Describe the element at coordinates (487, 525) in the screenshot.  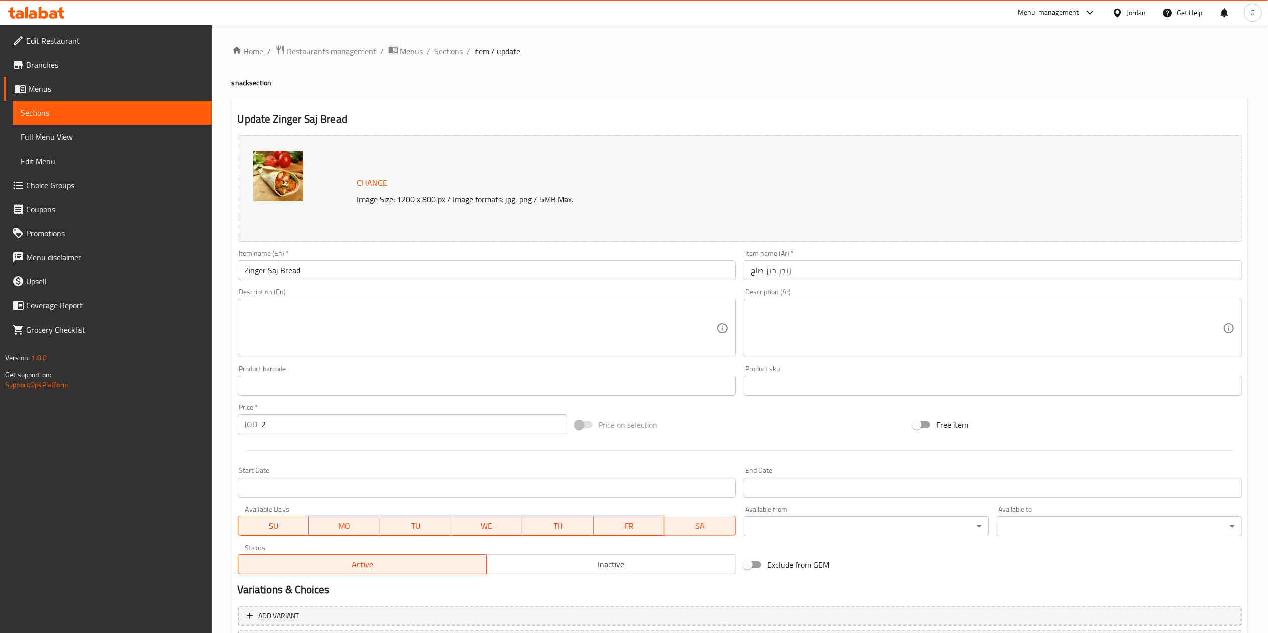
I see `button: WE` at that location.